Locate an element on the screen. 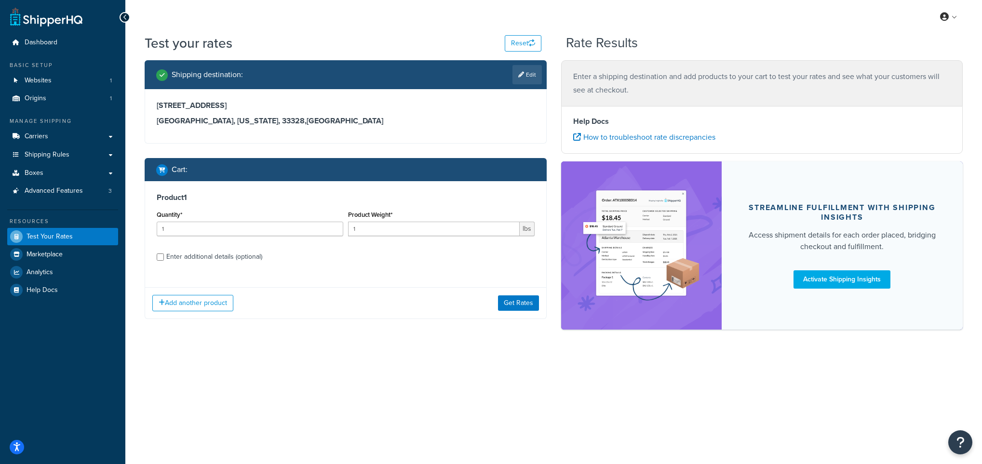  span: 3 is located at coordinates (110, 191).